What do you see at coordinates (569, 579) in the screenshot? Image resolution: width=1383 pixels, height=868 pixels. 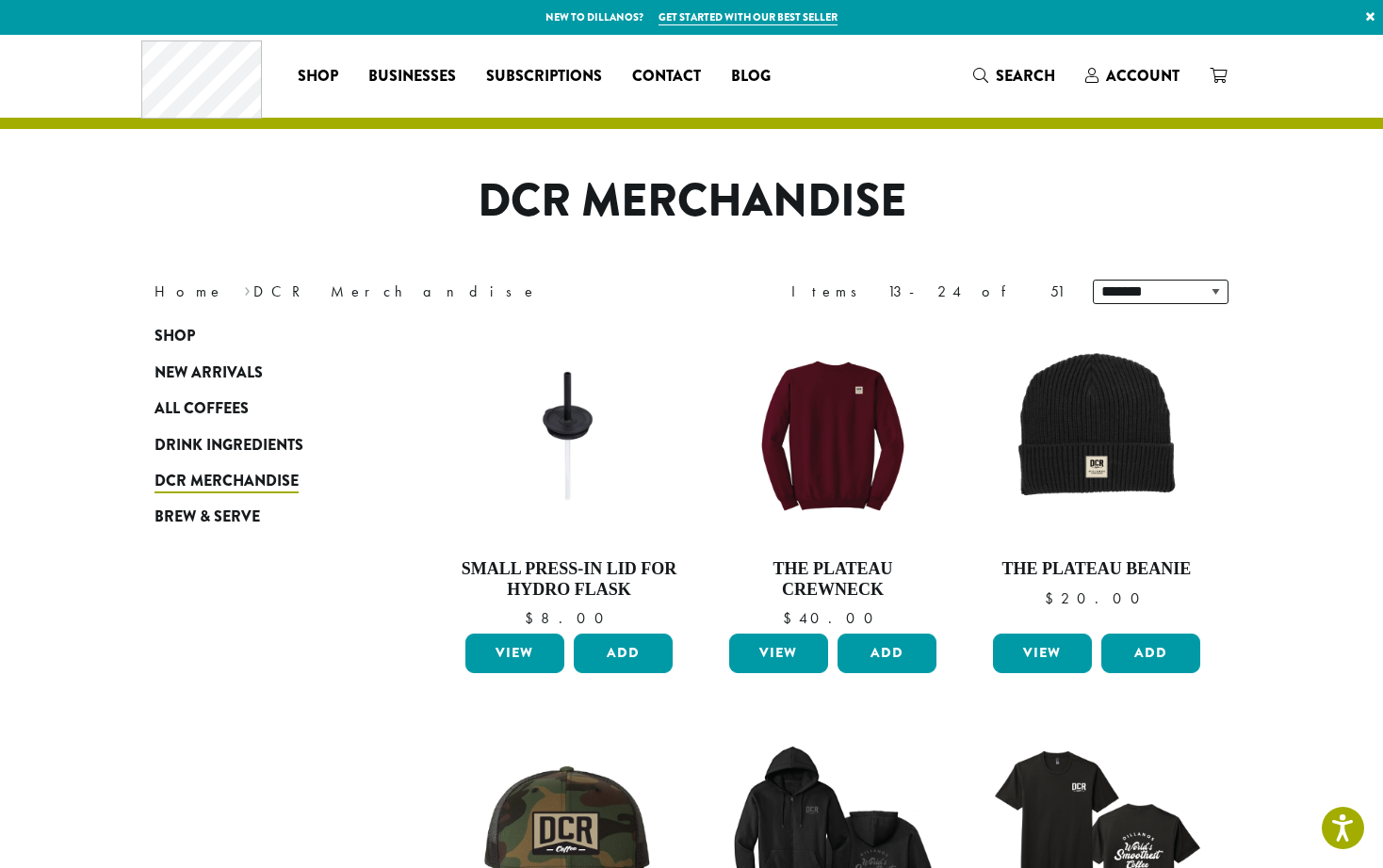 I see `h4: Small Press-in Lid for Hydro Flask` at bounding box center [569, 579].